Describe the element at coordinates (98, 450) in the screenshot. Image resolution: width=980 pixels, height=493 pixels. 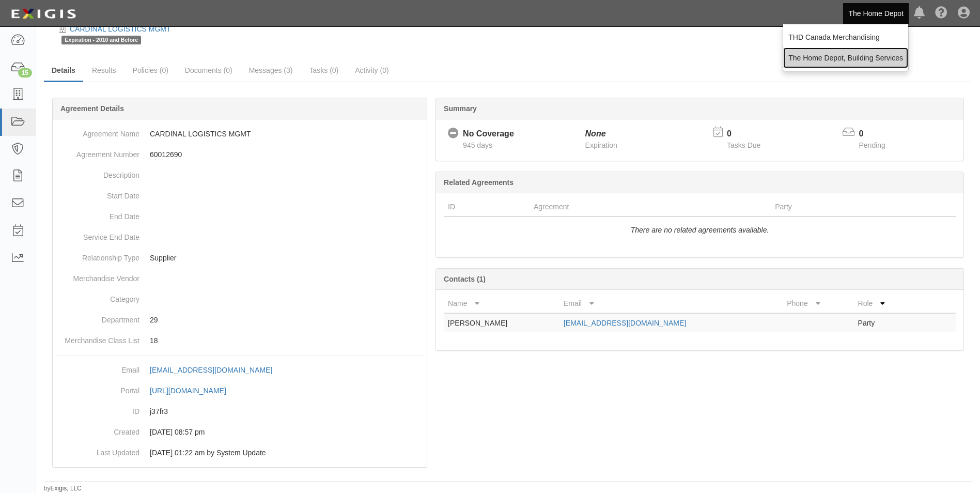
I see `dt: Last Updated` at that location.